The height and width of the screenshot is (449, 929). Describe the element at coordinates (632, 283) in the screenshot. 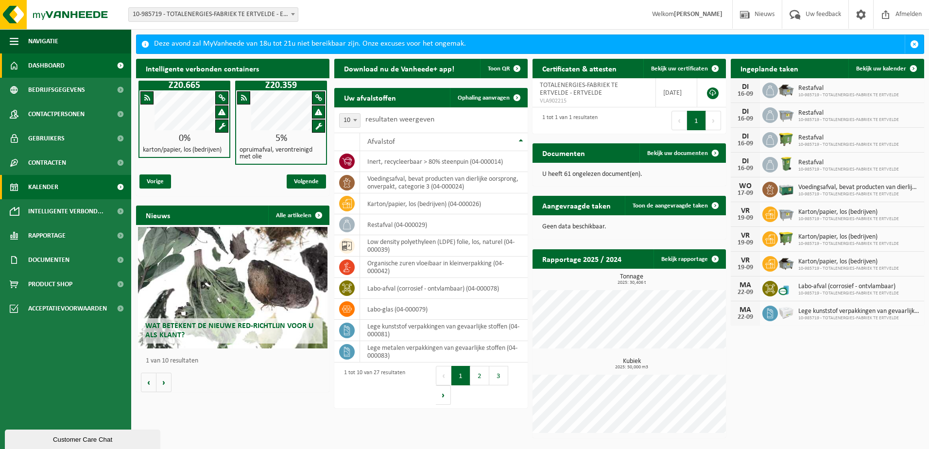

I see `span: 2025: 30,406 t` at that location.